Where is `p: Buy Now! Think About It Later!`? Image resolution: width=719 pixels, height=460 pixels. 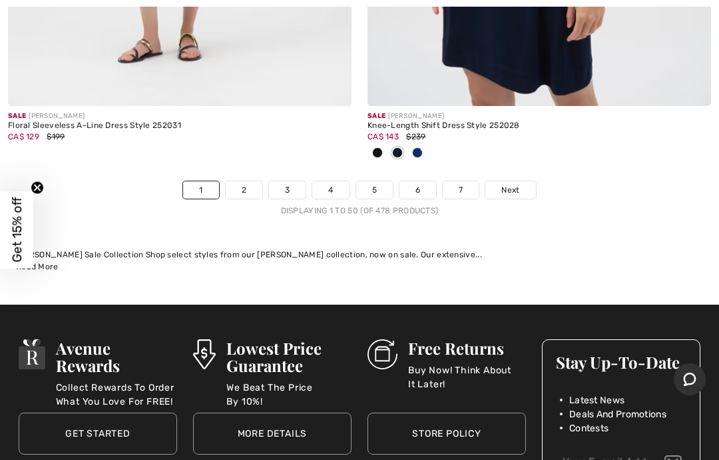
p: Buy Now! Think About It Later! is located at coordinates (467, 376).